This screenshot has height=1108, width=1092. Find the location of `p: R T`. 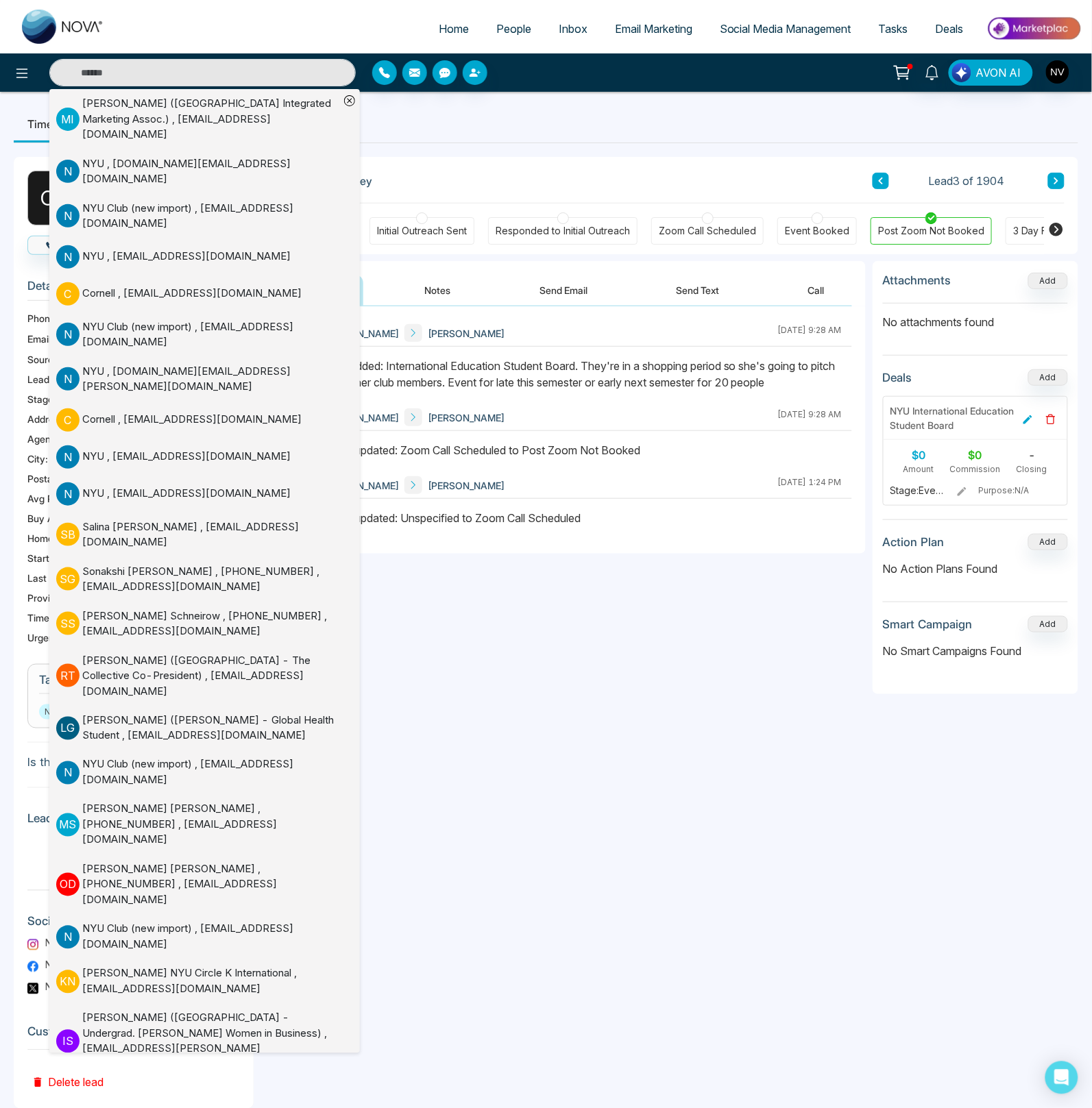

p: R T is located at coordinates (67, 676).